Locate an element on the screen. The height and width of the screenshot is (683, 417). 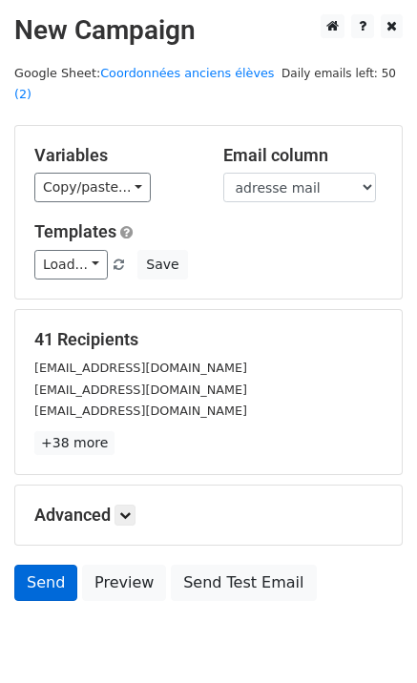
h5: Advanced is located at coordinates (208, 515).